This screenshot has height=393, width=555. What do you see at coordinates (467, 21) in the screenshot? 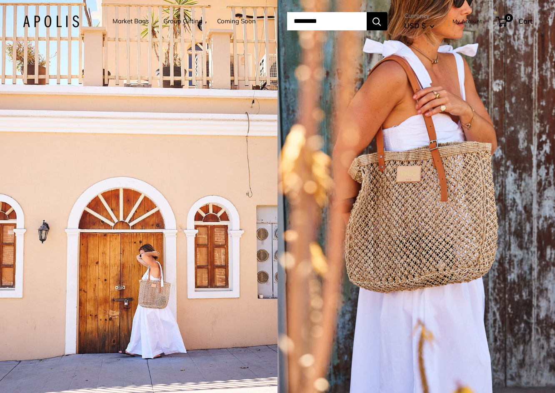
I see `a: My Account` at bounding box center [467, 21].